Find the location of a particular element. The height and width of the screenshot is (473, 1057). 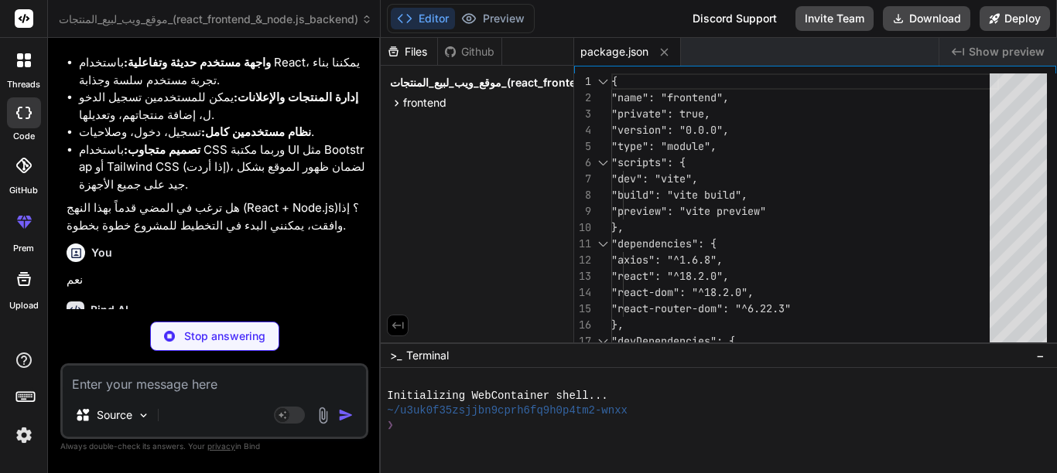

button: Editor is located at coordinates (422, 19).